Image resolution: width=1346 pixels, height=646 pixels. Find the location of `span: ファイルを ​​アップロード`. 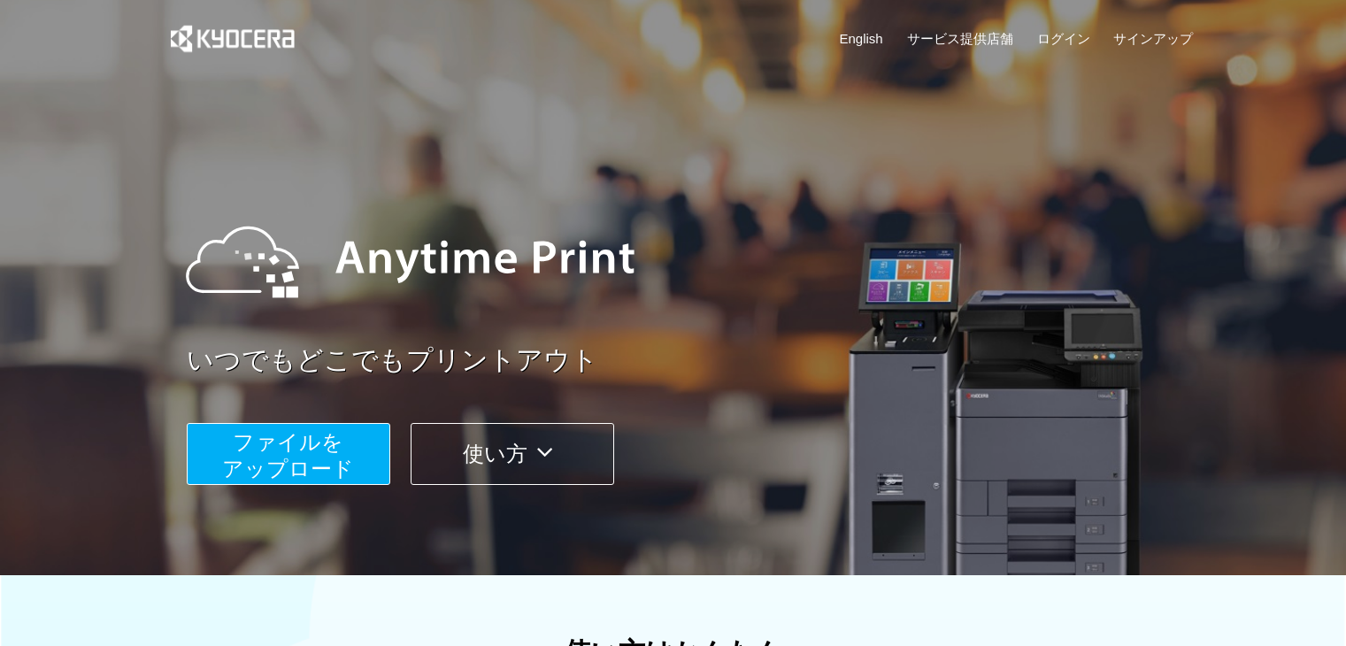

span: ファイルを ​​アップロード is located at coordinates (288, 455).